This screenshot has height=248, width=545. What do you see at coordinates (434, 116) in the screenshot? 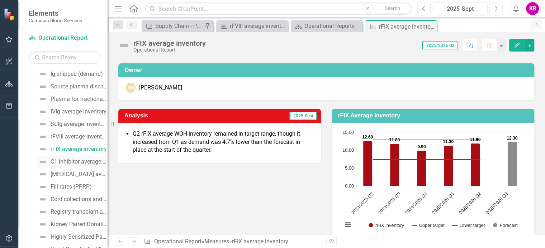
I see `h3: rFIX Average Inventory` at bounding box center [434, 116].